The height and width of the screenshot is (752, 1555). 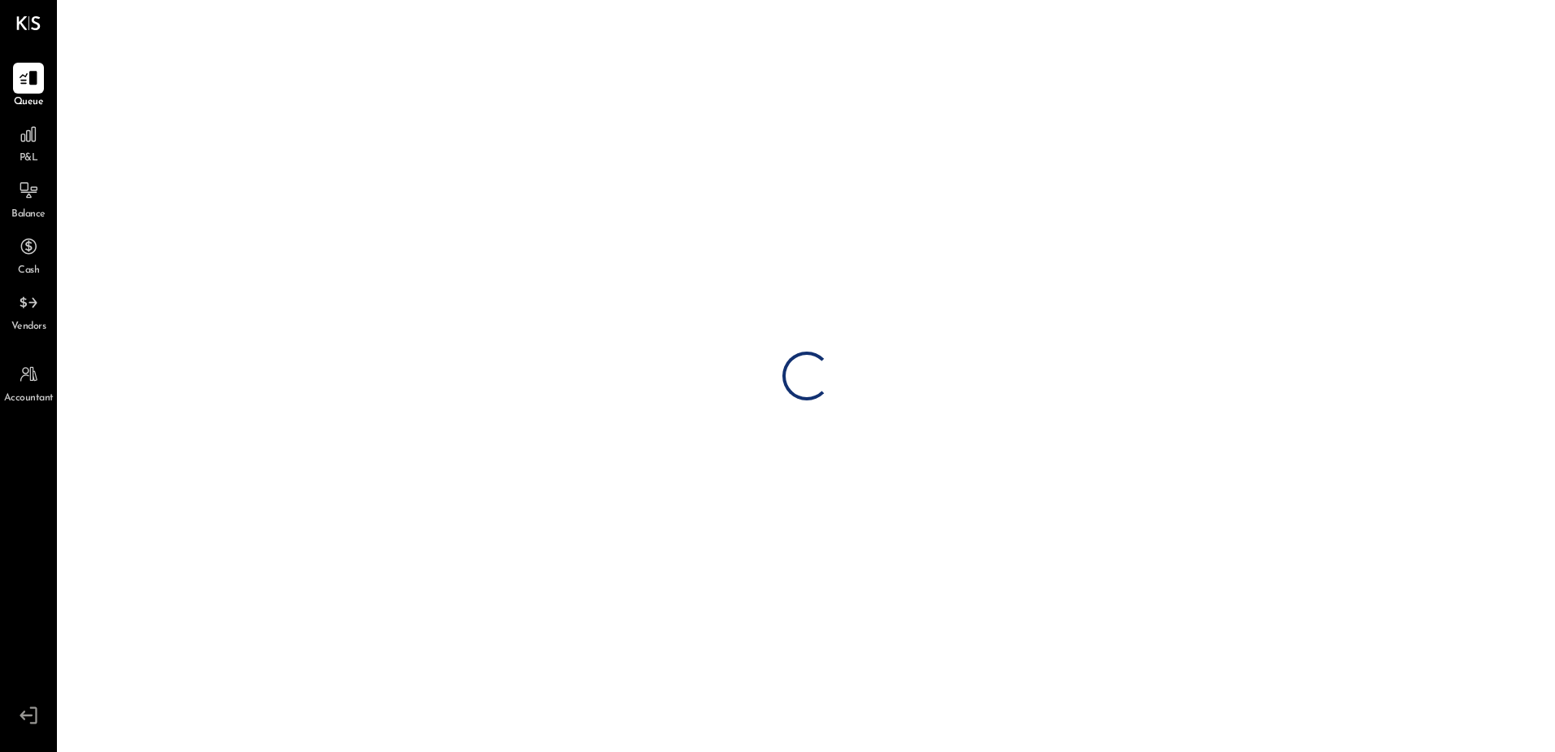 I want to click on a: Accountant, so click(x=28, y=382).